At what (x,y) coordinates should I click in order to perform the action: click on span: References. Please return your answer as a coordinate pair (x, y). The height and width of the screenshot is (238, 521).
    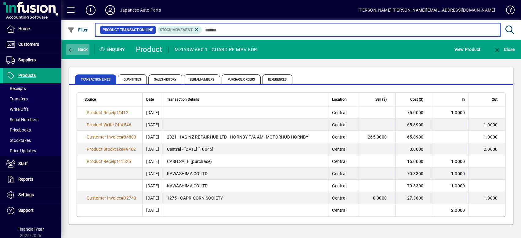
    Looking at the image, I should click on (277, 79).